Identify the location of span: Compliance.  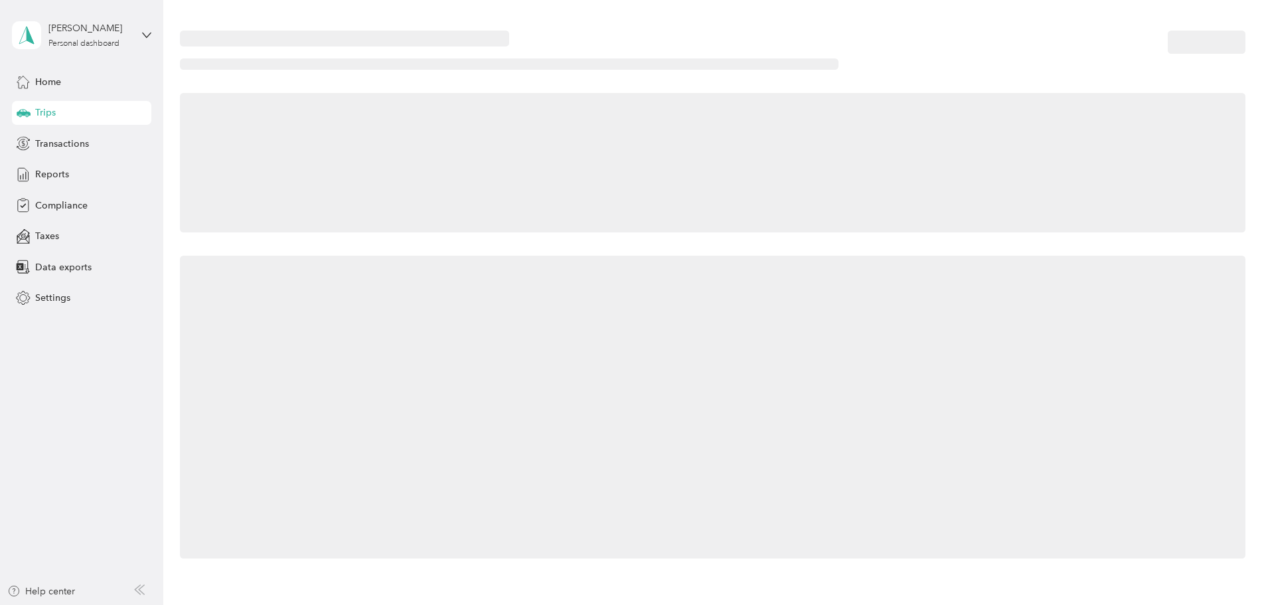
(61, 205).